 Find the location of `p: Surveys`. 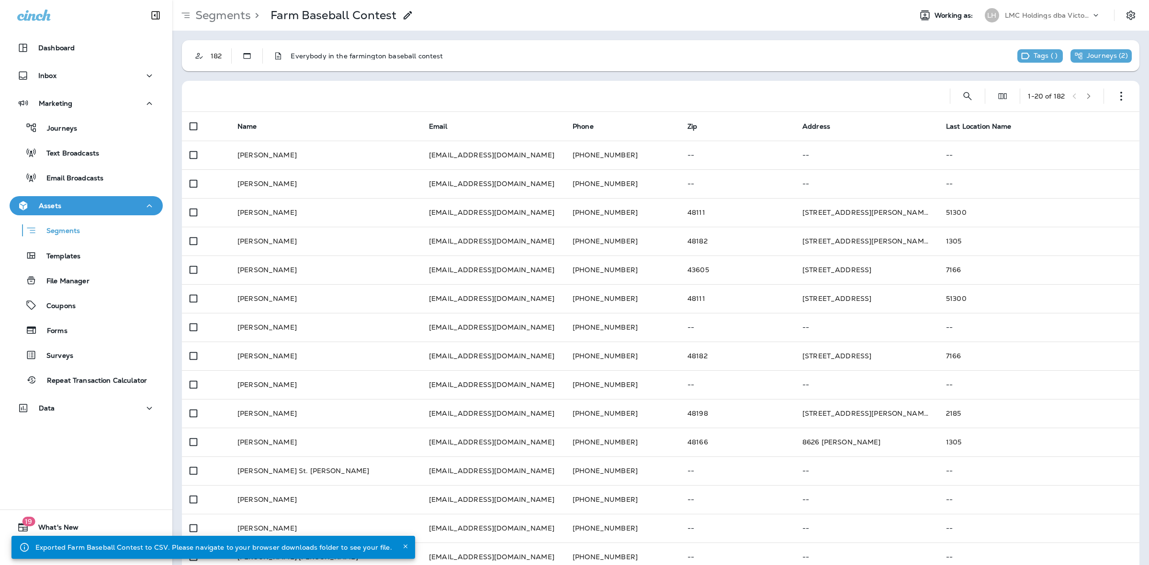

p: Surveys is located at coordinates (55, 356).